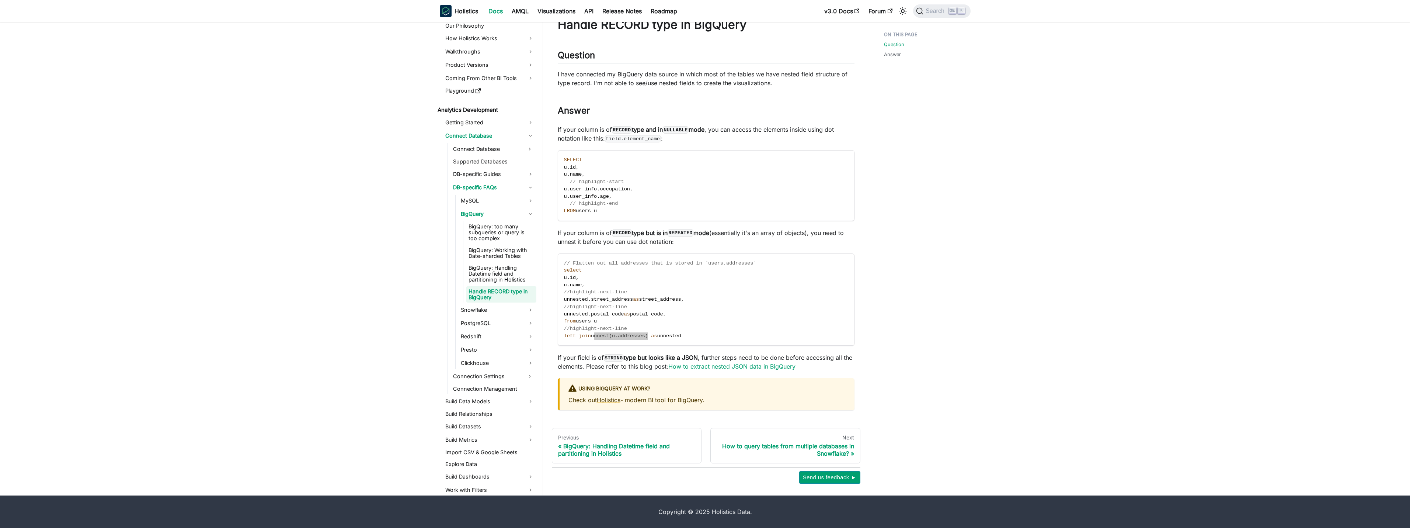 Image resolution: width=1410 pixels, height=528 pixels. I want to click on a: Getting Started, so click(490, 122).